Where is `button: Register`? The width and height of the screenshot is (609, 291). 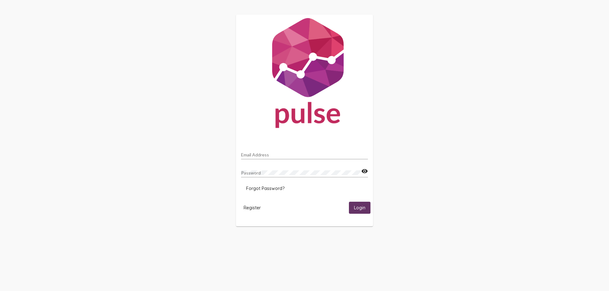
button: Register is located at coordinates (252, 208).